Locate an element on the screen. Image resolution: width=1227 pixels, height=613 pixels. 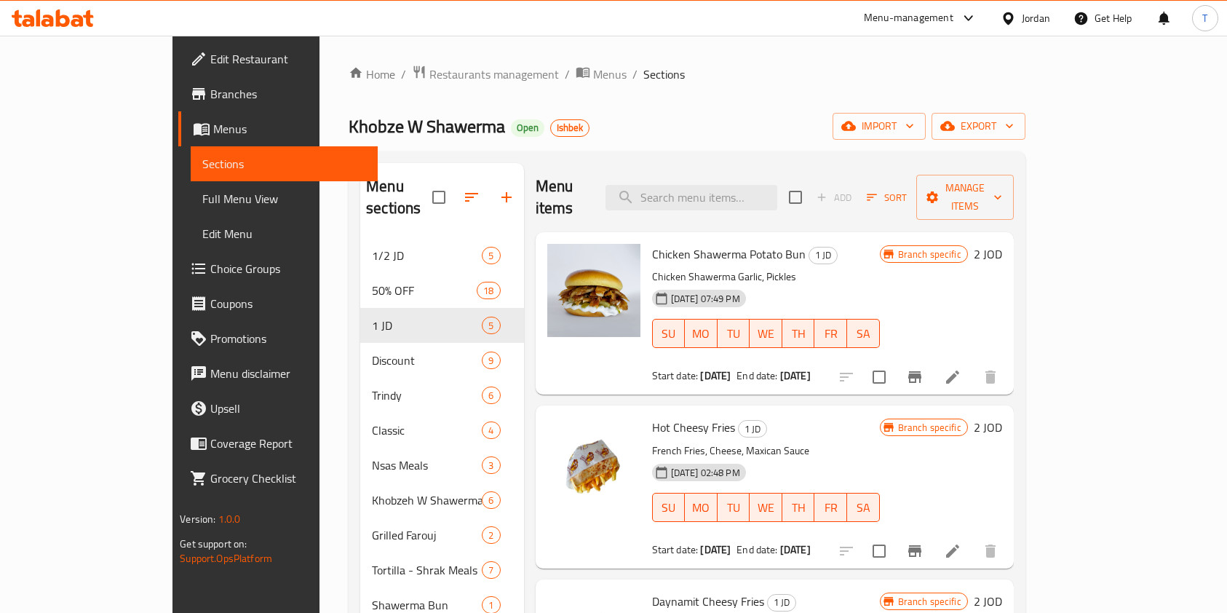
a: Coverage Report is located at coordinates (278, 443).